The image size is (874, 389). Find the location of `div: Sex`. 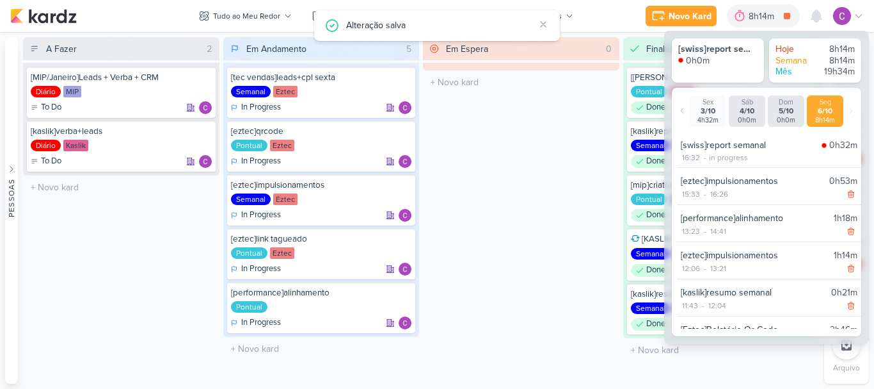

div: Sex is located at coordinates (708, 102).